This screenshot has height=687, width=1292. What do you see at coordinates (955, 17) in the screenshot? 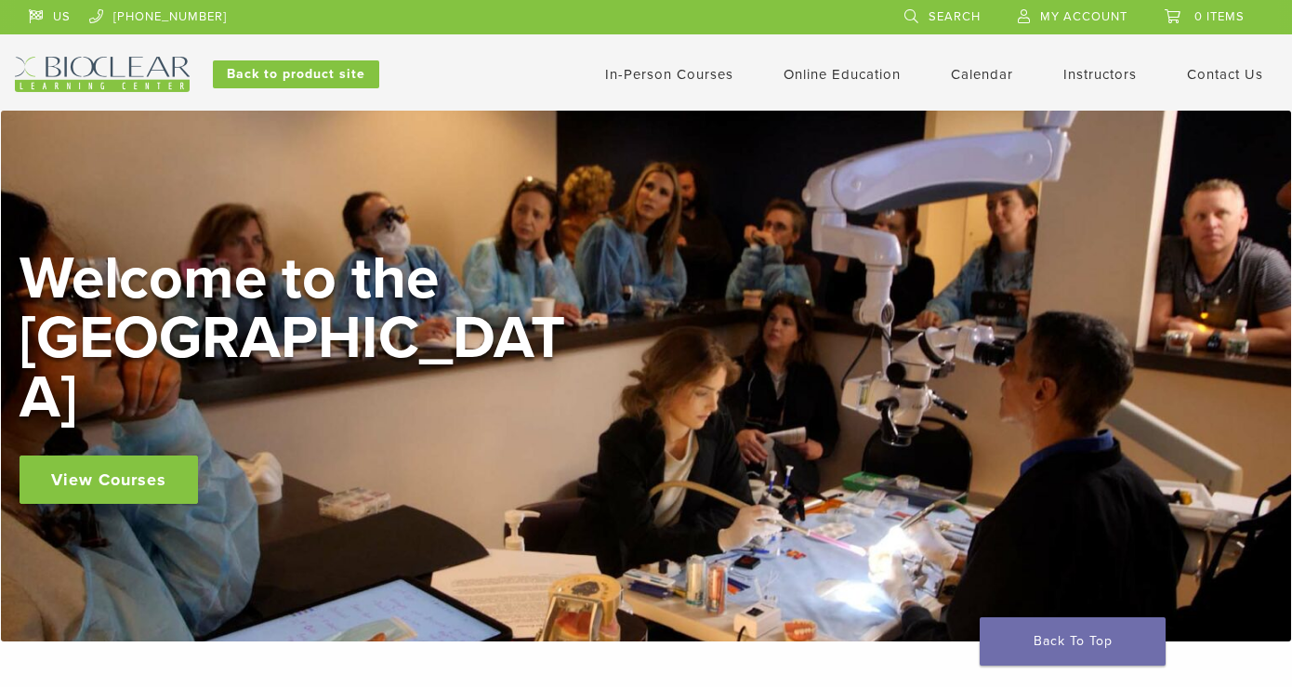
I see `span: Search` at bounding box center [955, 17].